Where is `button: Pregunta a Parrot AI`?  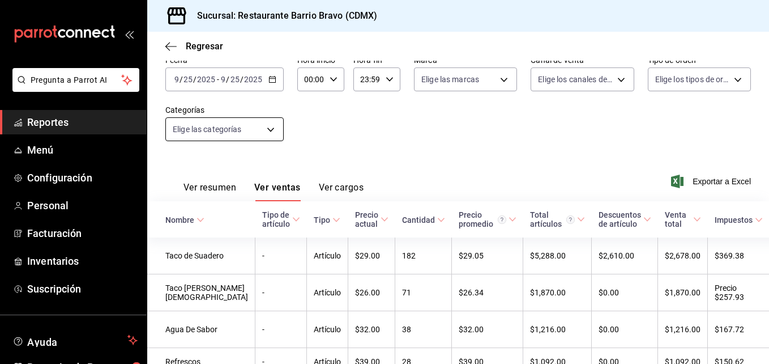
button: Pregunta a Parrot AI is located at coordinates (76, 80).